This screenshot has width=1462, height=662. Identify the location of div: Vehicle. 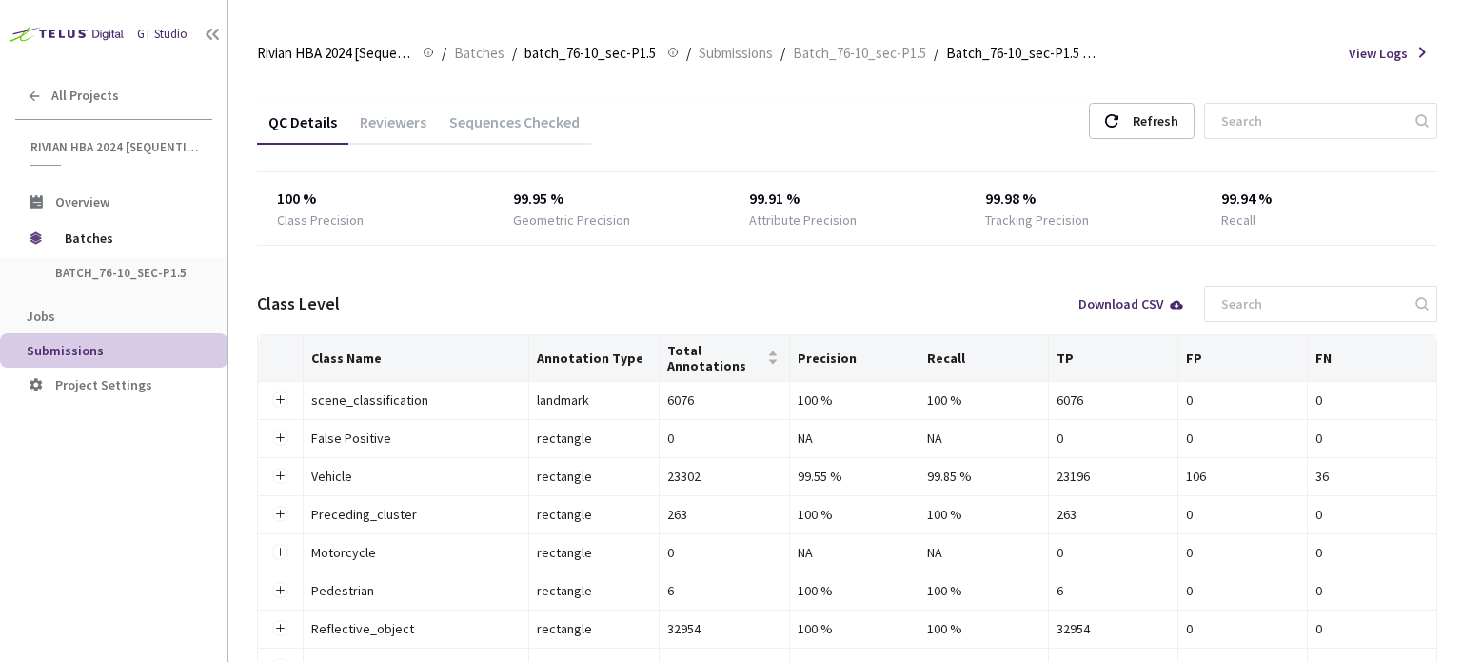
(416, 476).